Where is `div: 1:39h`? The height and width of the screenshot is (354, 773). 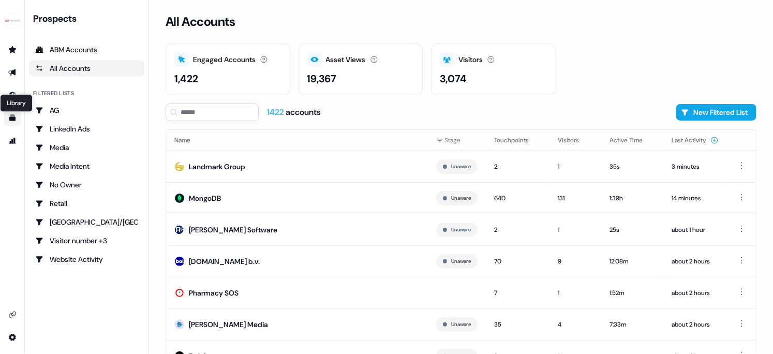 div: 1:39h is located at coordinates (632, 198).